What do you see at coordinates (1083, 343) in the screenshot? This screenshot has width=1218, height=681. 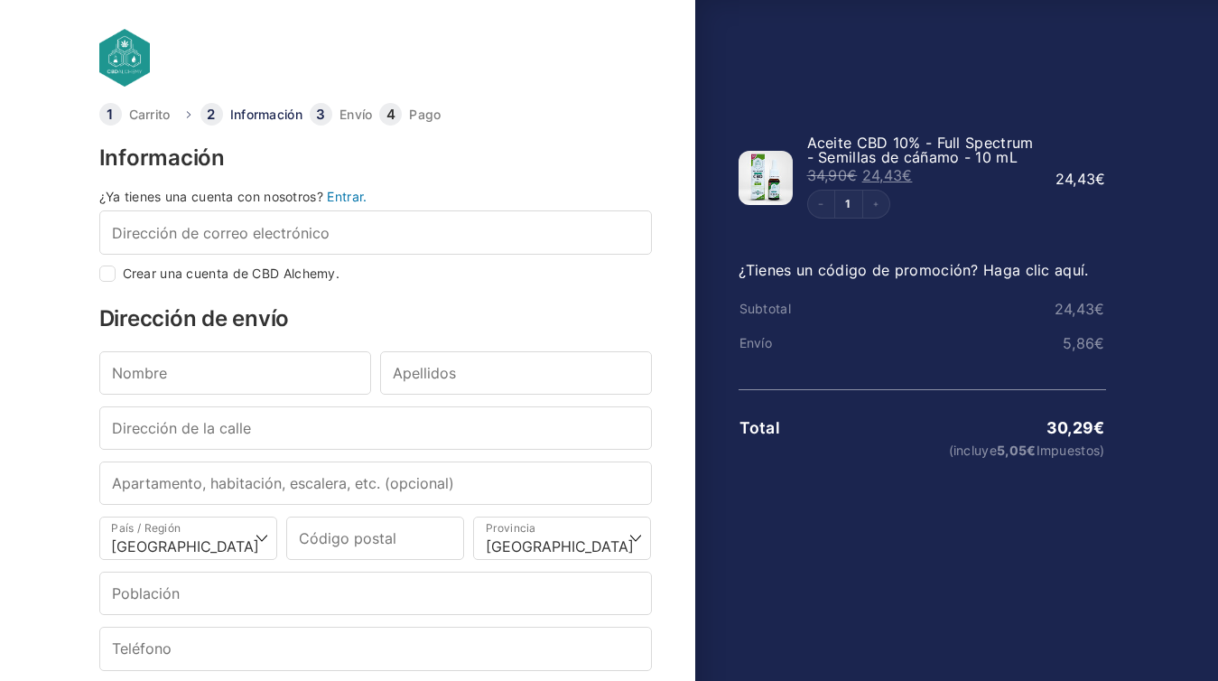 I see `bdi: 5,86` at bounding box center [1083, 343].